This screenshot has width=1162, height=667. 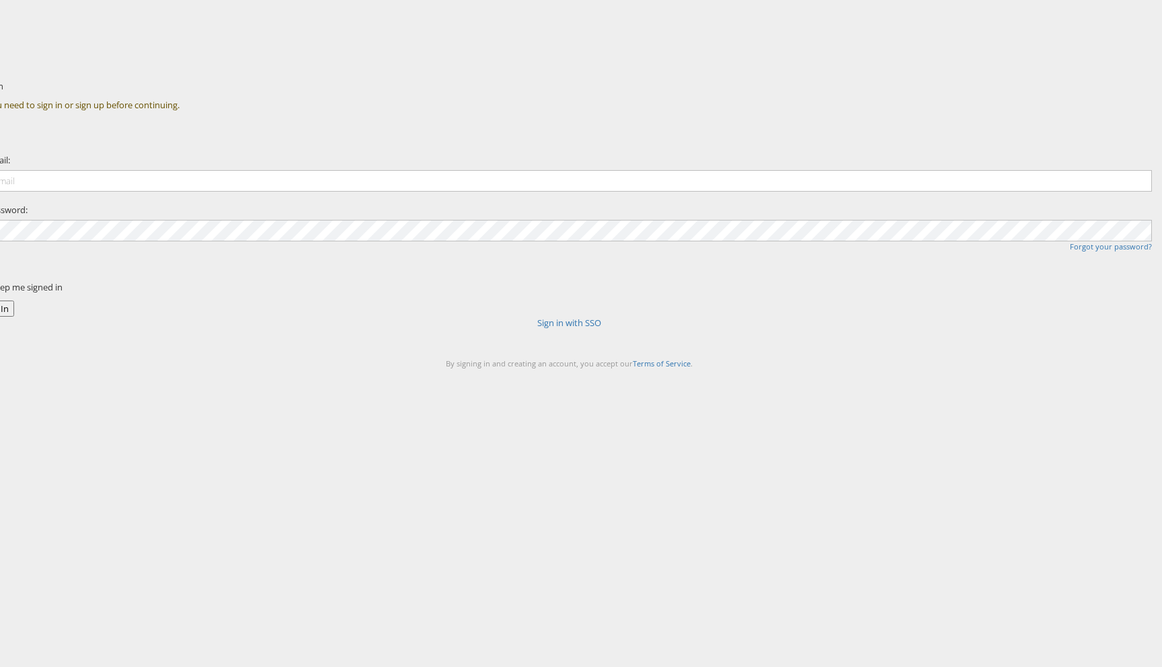 What do you see at coordinates (569, 323) in the screenshot?
I see `a: Sign in with SSO` at bounding box center [569, 323].